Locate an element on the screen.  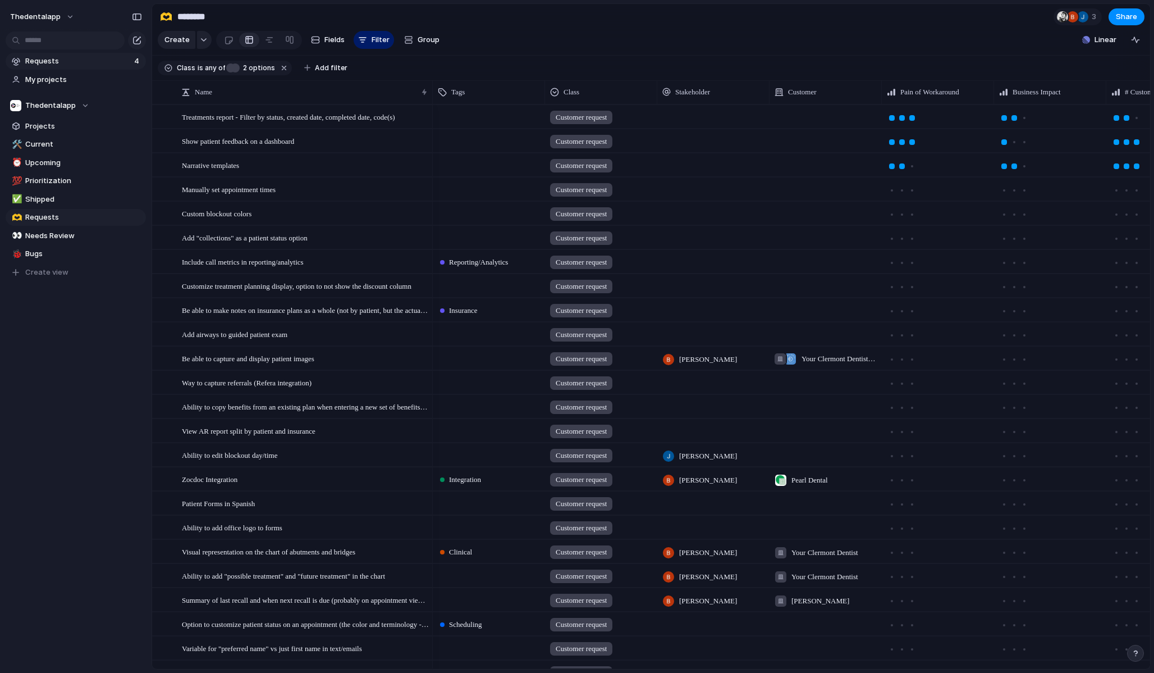
span: Linear is located at coordinates (1105, 40).